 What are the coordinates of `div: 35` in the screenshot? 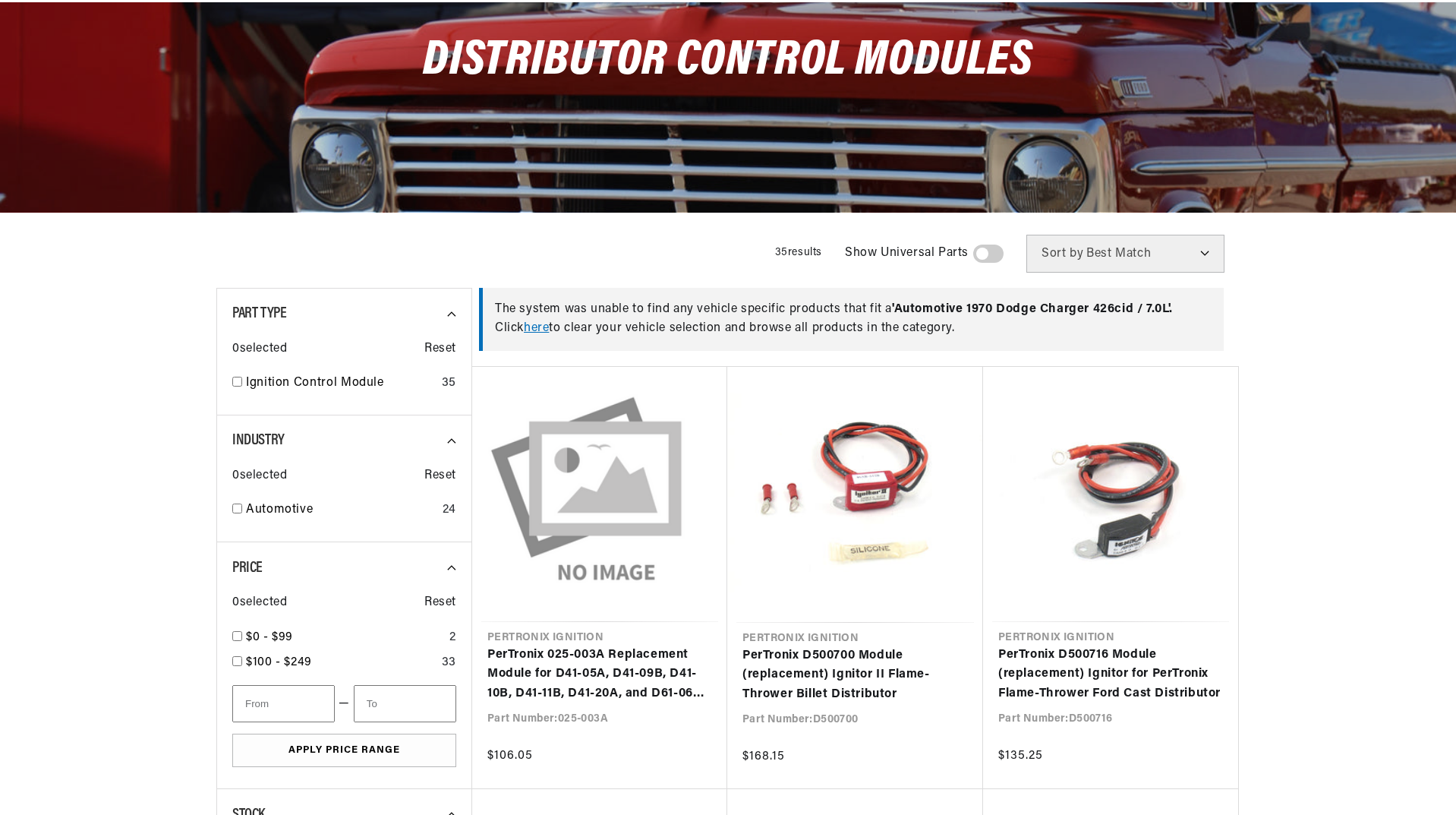 It's located at (448, 383).